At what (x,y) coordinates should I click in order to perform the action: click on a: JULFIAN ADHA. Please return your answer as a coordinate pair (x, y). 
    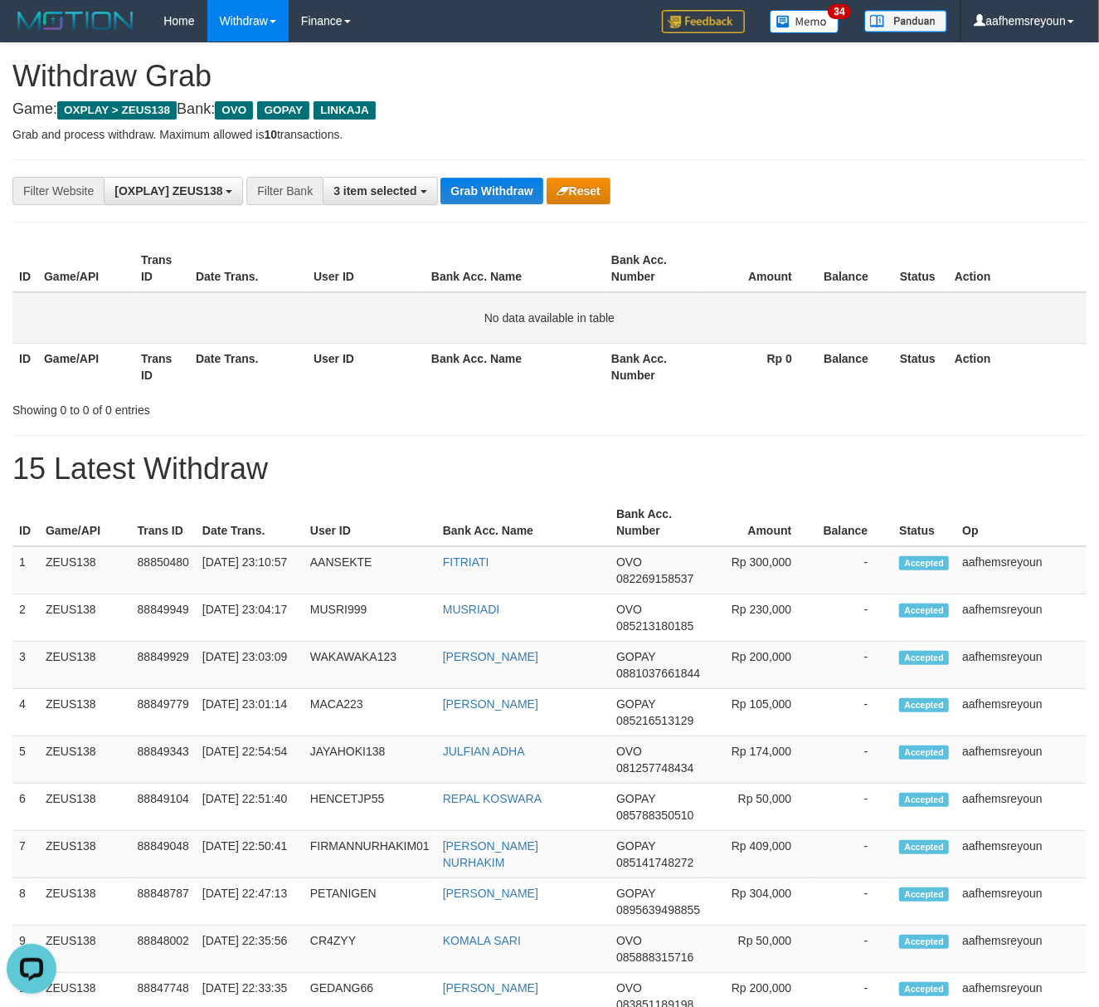
    Looking at the image, I should click on (484, 751).